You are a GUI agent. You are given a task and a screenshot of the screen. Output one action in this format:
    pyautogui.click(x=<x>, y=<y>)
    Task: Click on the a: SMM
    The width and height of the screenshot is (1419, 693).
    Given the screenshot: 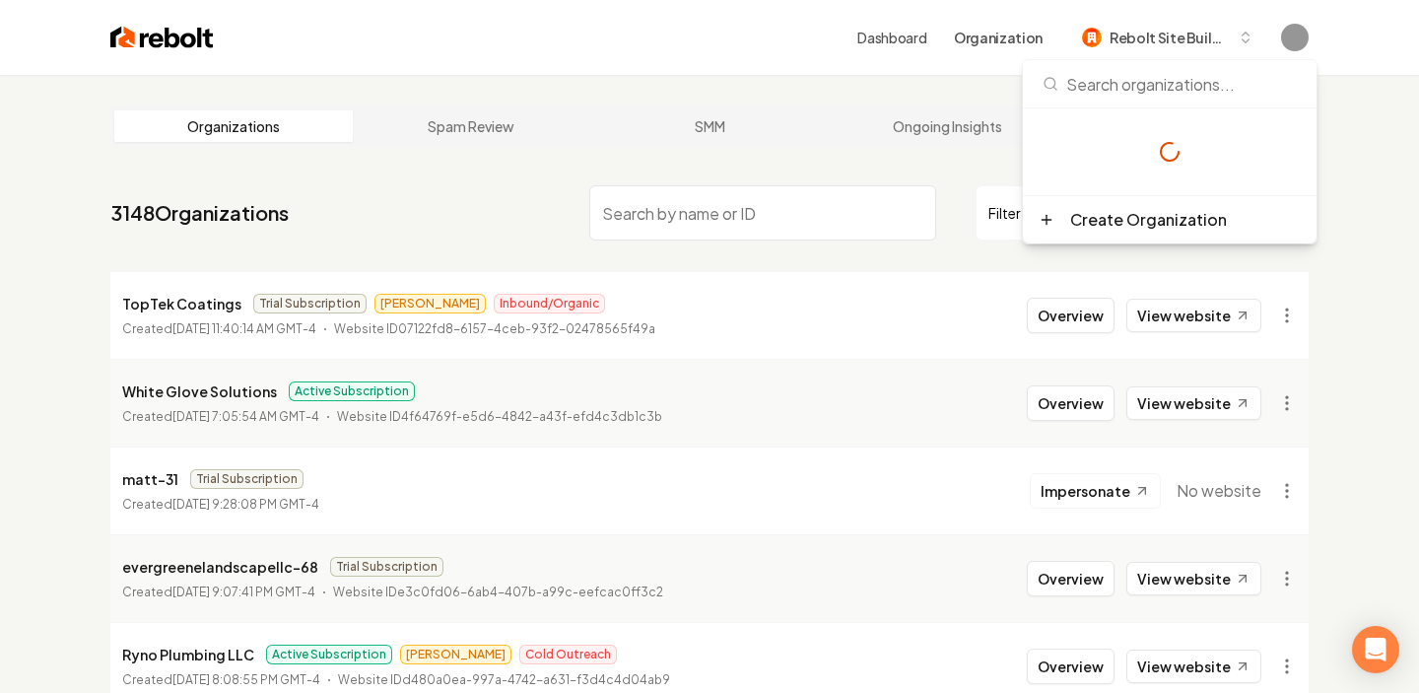 What is the action you would take?
    pyautogui.click(x=709, y=126)
    